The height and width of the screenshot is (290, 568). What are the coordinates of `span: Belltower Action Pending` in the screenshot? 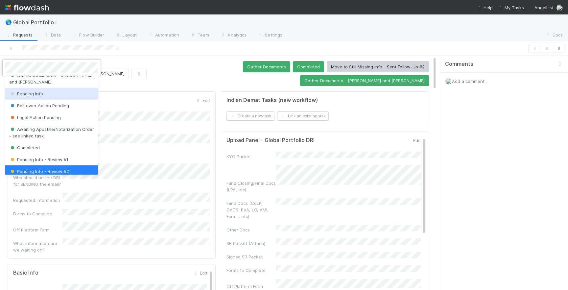 It's located at (39, 105).